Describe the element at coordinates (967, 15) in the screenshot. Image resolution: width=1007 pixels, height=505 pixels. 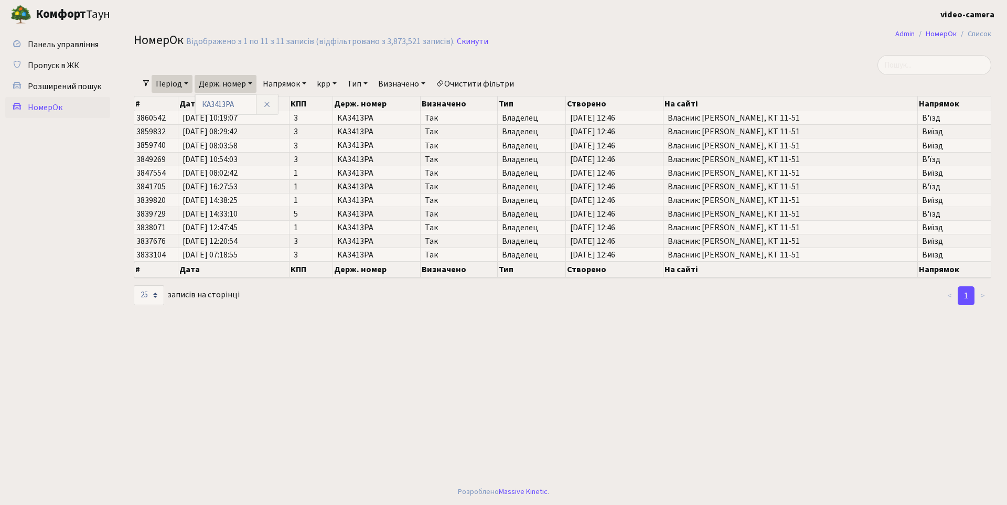
I see `b: video-camera` at that location.